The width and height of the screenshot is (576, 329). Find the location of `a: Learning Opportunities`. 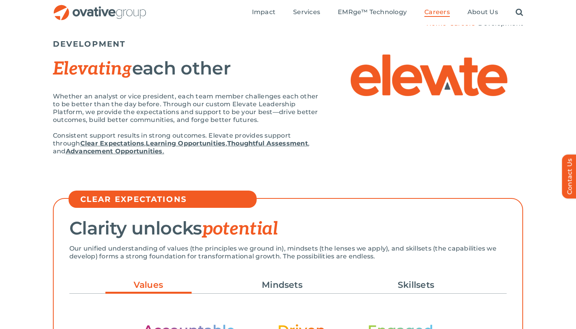

a: Learning Opportunities is located at coordinates (185, 143).